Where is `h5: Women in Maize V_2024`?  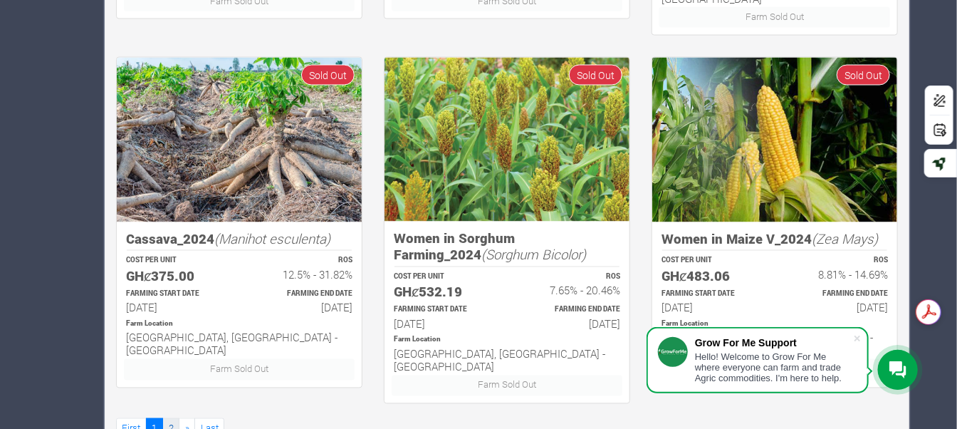 h5: Women in Maize V_2024 is located at coordinates (775, 239).